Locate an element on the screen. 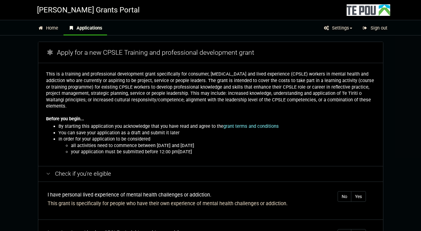 This screenshot has height=231, width=421. label: No is located at coordinates (345, 197).